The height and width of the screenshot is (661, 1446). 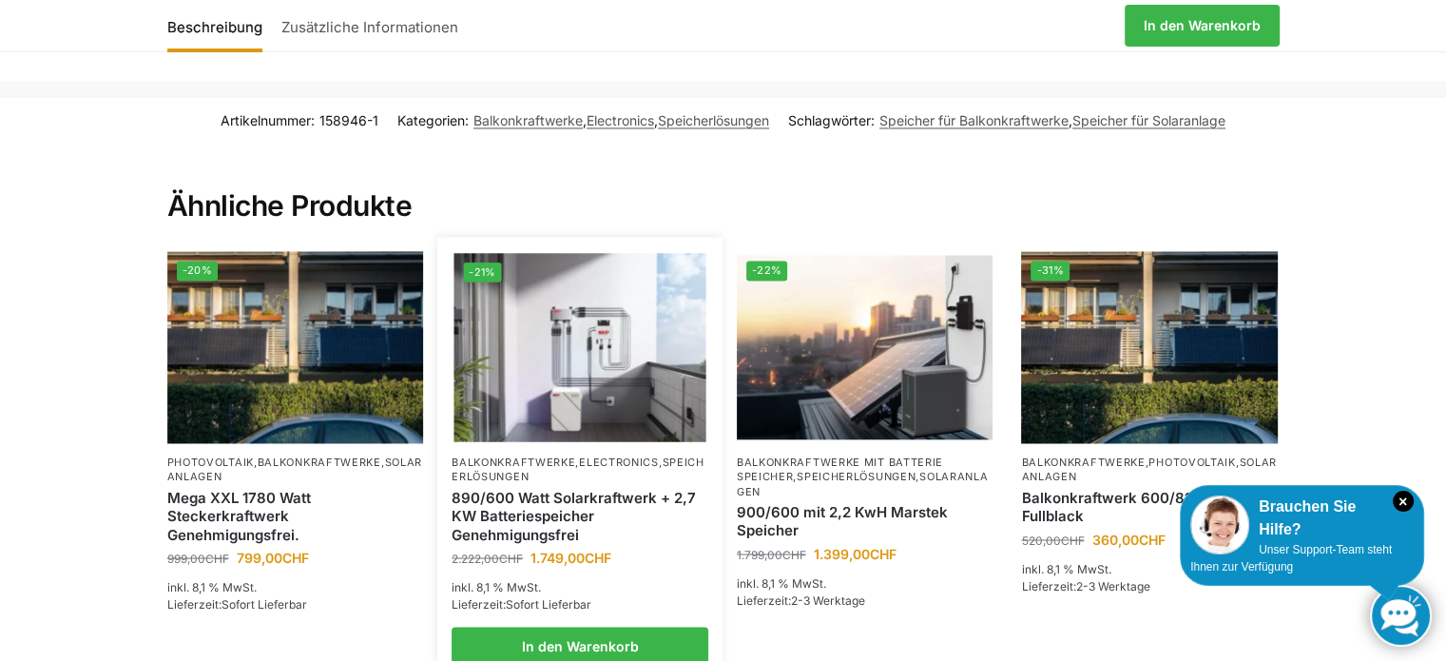 I want to click on a: Balkonkraftwerke mit Batterie Speicher, so click(x=839, y=468).